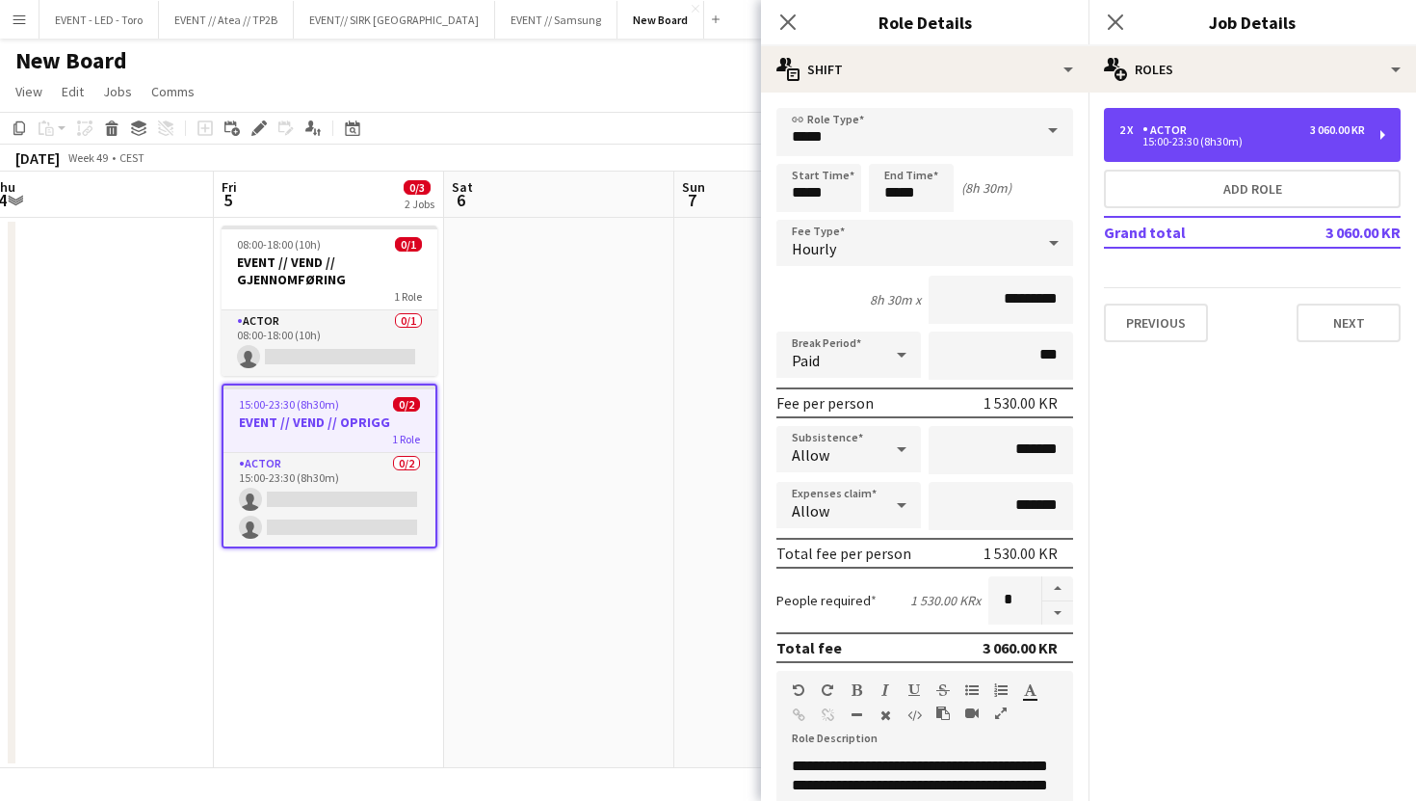  I want to click on div: 15:00-23:30 (8h30m), so click(1242, 142).